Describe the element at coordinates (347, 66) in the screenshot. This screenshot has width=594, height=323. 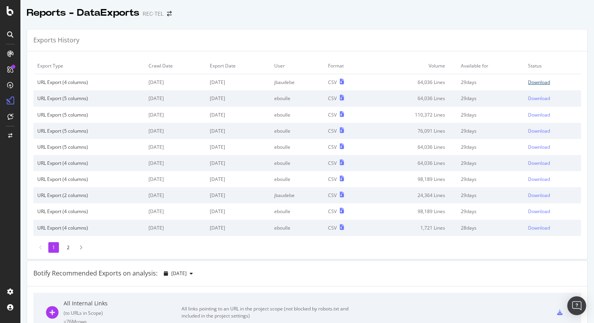
I see `td: Format` at that location.